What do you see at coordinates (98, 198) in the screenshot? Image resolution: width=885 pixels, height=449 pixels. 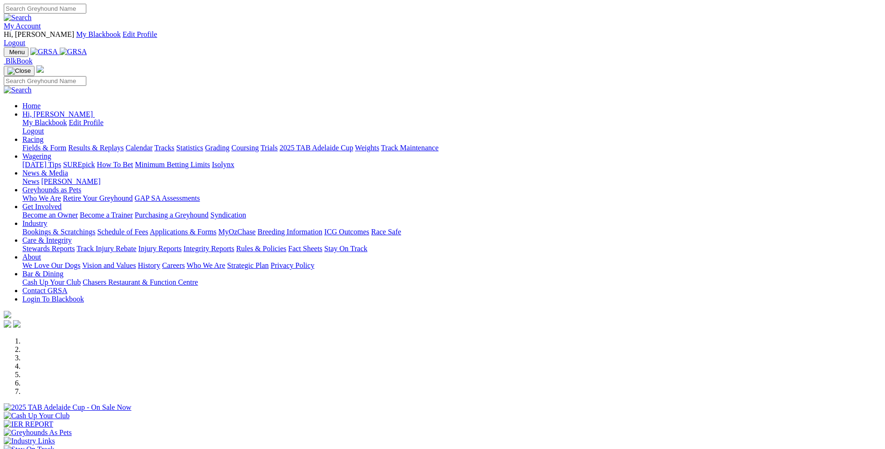 I see `a: Retire Your Greyhound` at bounding box center [98, 198].